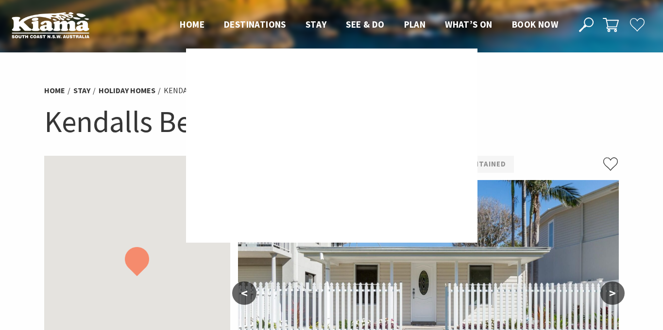 Image resolution: width=663 pixels, height=330 pixels. Describe the element at coordinates (369, 25) in the screenshot. I see `nav: Main Menu` at that location.